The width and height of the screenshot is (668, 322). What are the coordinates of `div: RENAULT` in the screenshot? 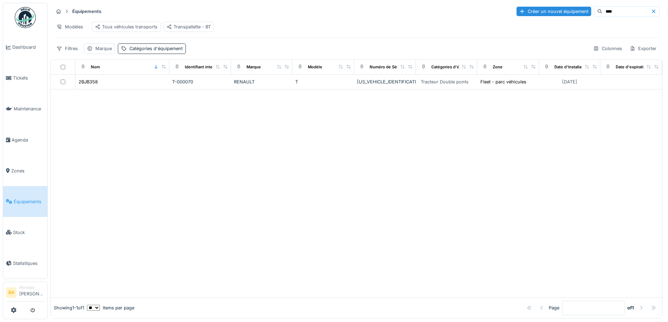 It's located at (262, 82).